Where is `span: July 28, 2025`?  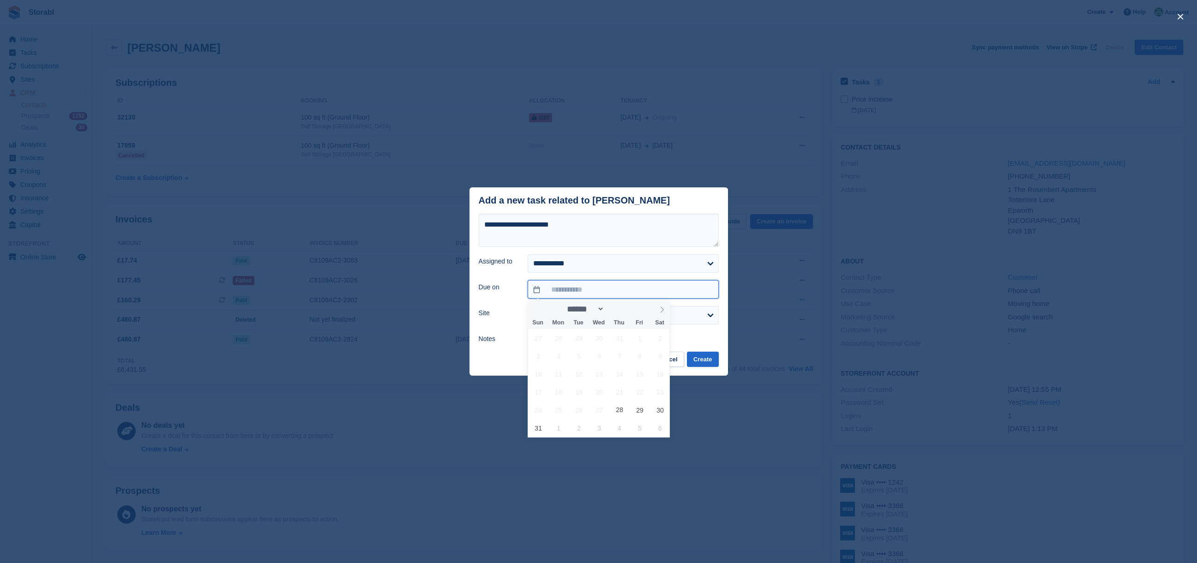
span: July 28, 2025 is located at coordinates (559, 338).